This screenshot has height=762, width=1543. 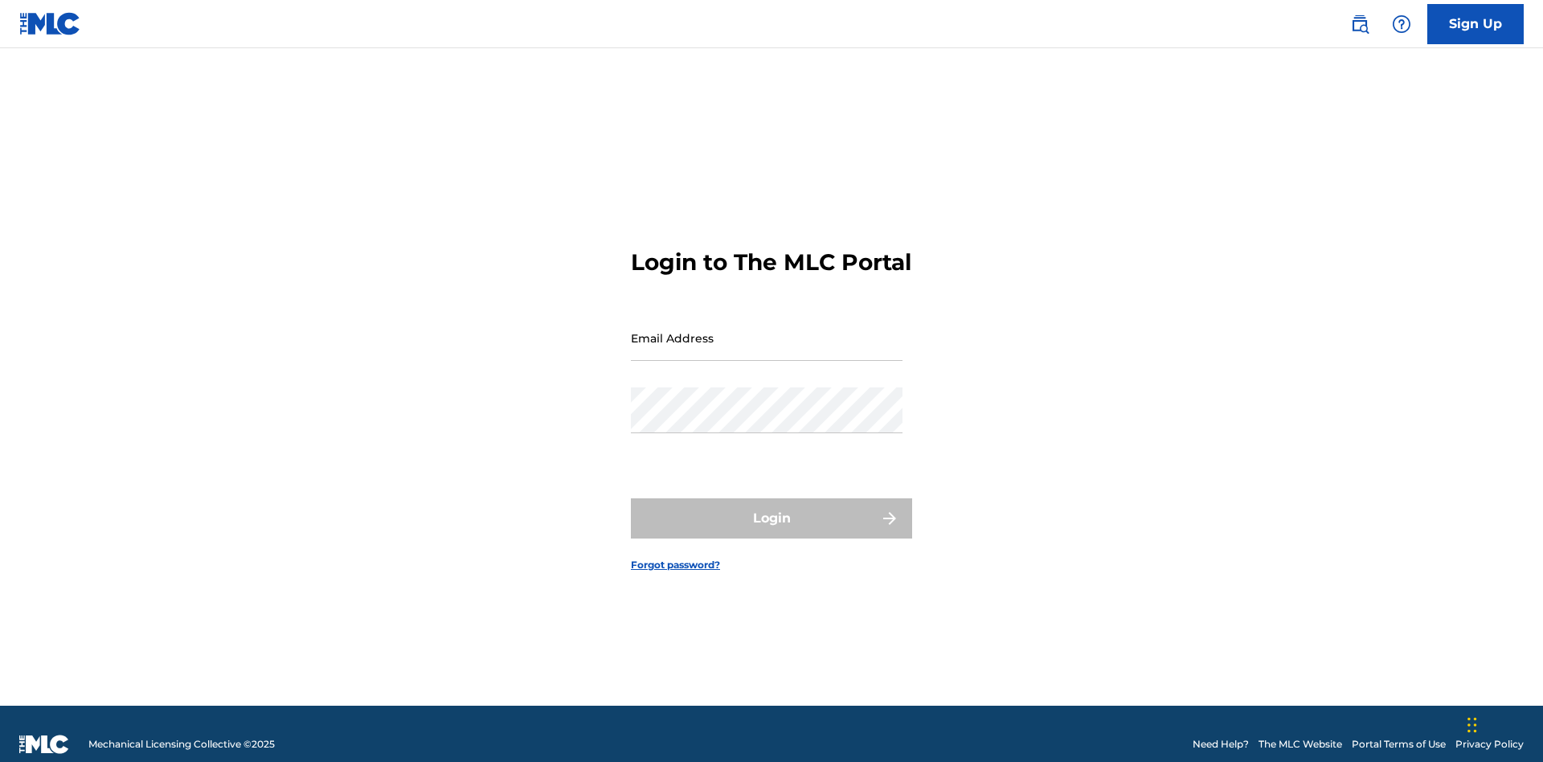 What do you see at coordinates (1359, 24) in the screenshot?
I see `a: Public Search` at bounding box center [1359, 24].